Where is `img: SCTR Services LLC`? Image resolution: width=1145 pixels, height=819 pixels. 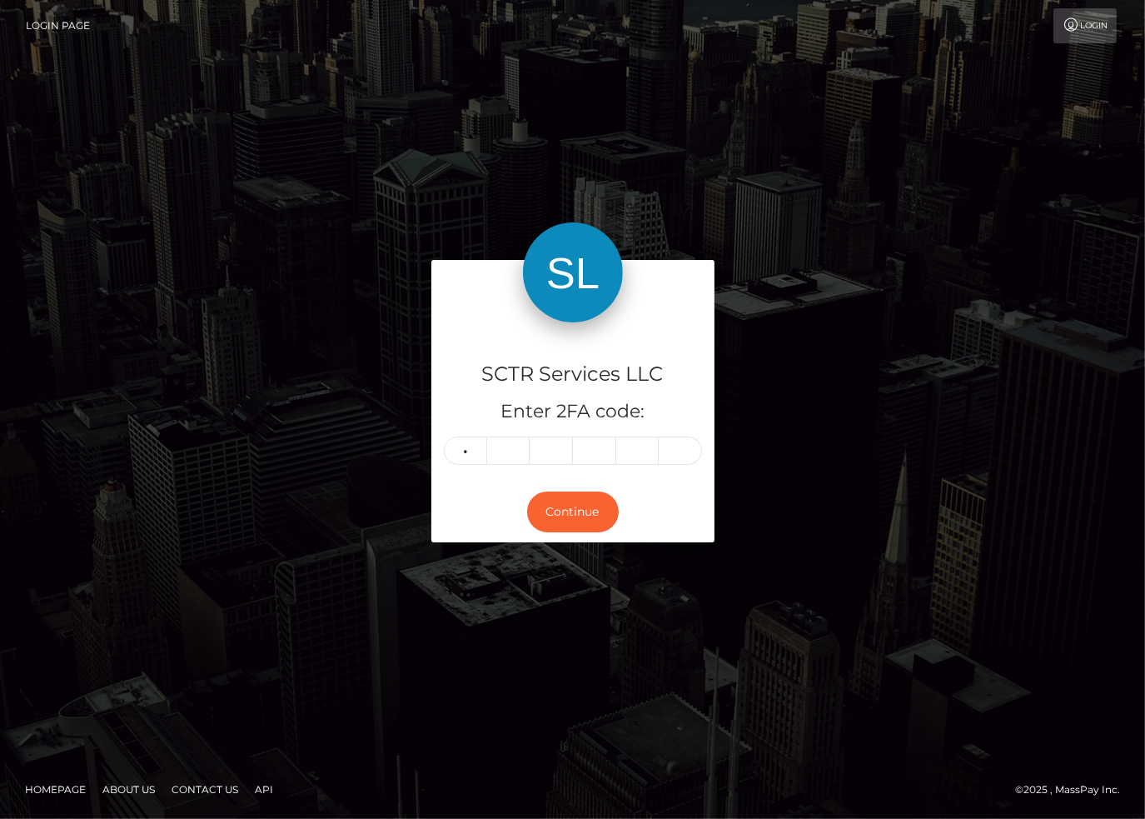 img: SCTR Services LLC is located at coordinates (573, 272).